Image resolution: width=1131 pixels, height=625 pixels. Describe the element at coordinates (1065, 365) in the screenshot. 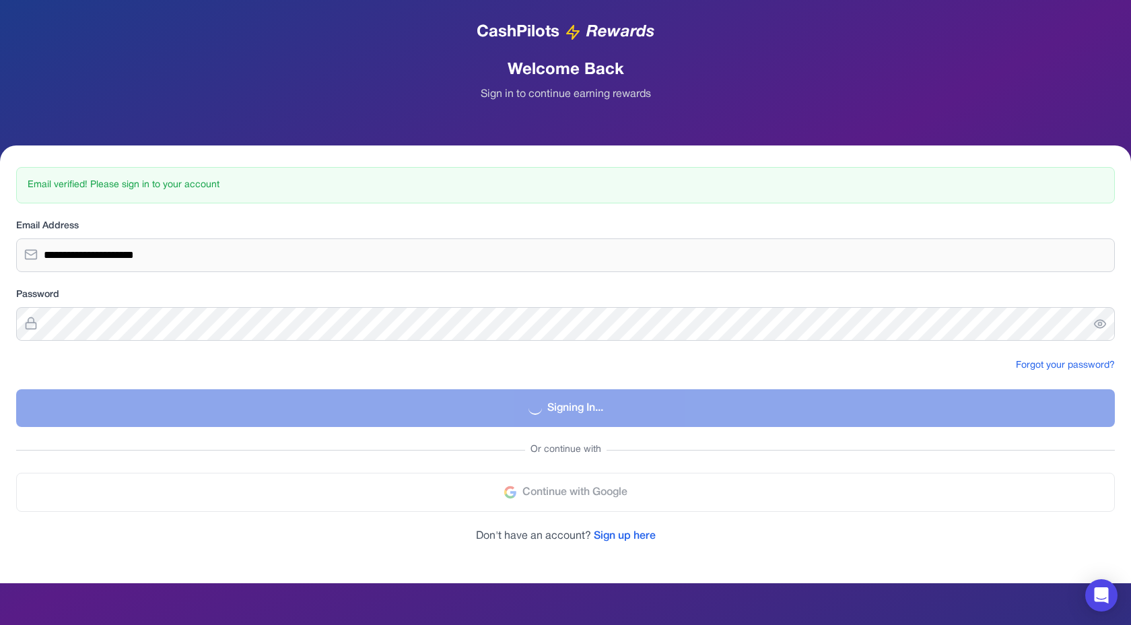

I see `a: Forgot your password?` at that location.